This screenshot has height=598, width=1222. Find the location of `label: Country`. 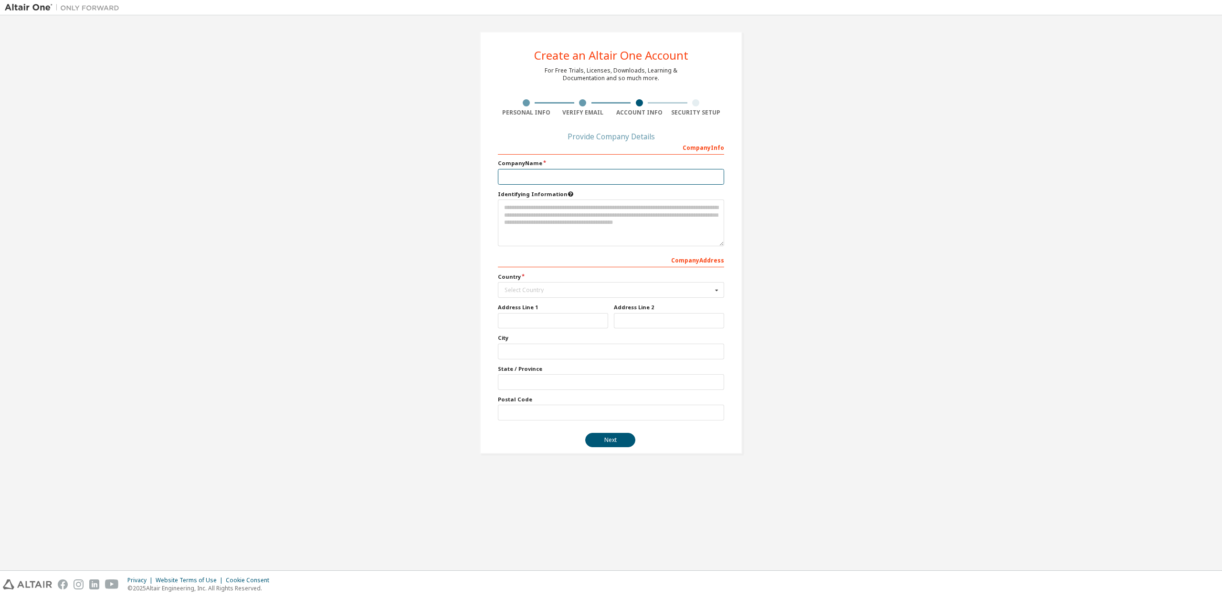

label: Country is located at coordinates (611, 277).